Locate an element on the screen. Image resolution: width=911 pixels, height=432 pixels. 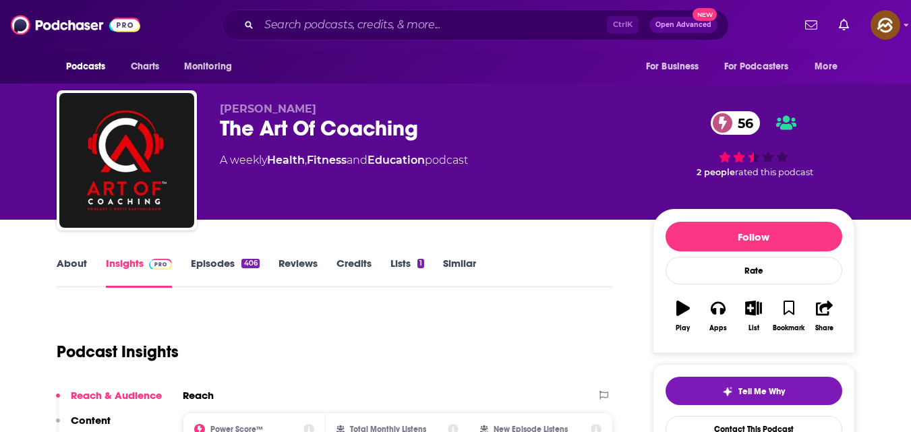
button: Show profile menu is located at coordinates (885, 25).